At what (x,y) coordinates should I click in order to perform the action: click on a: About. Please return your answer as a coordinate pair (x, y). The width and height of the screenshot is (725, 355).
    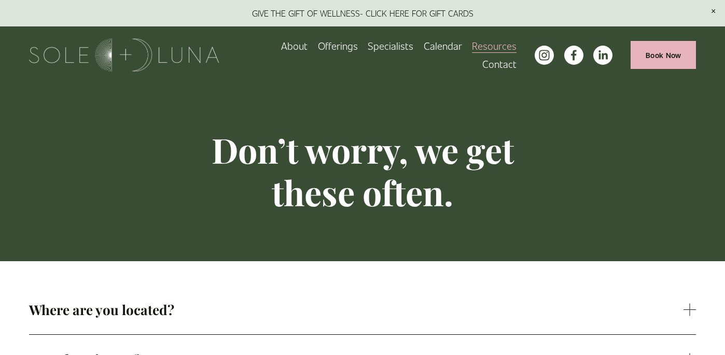
    Looking at the image, I should click on (294, 46).